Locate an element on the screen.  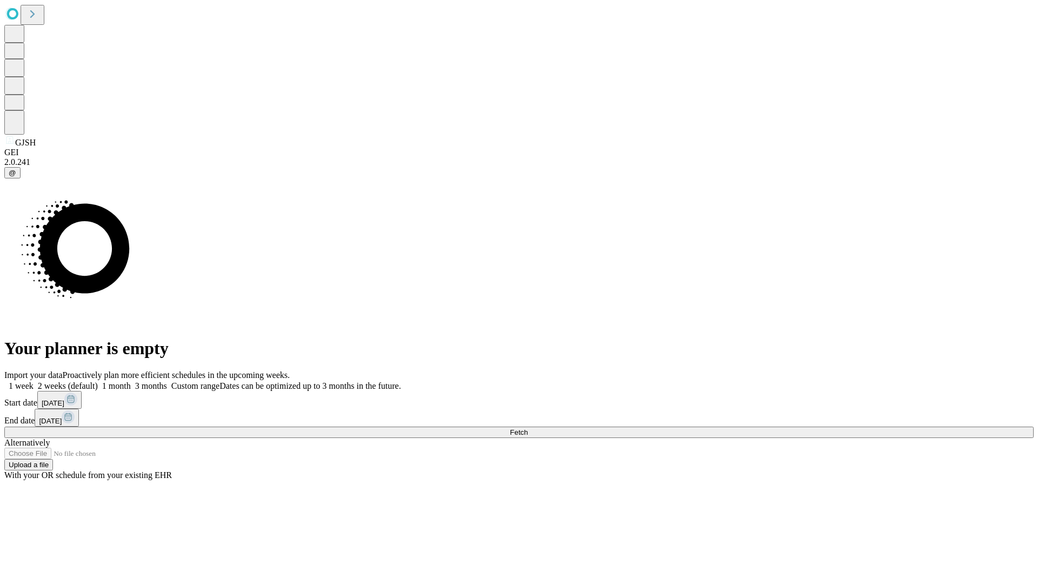
span: Fetch is located at coordinates (518, 432).